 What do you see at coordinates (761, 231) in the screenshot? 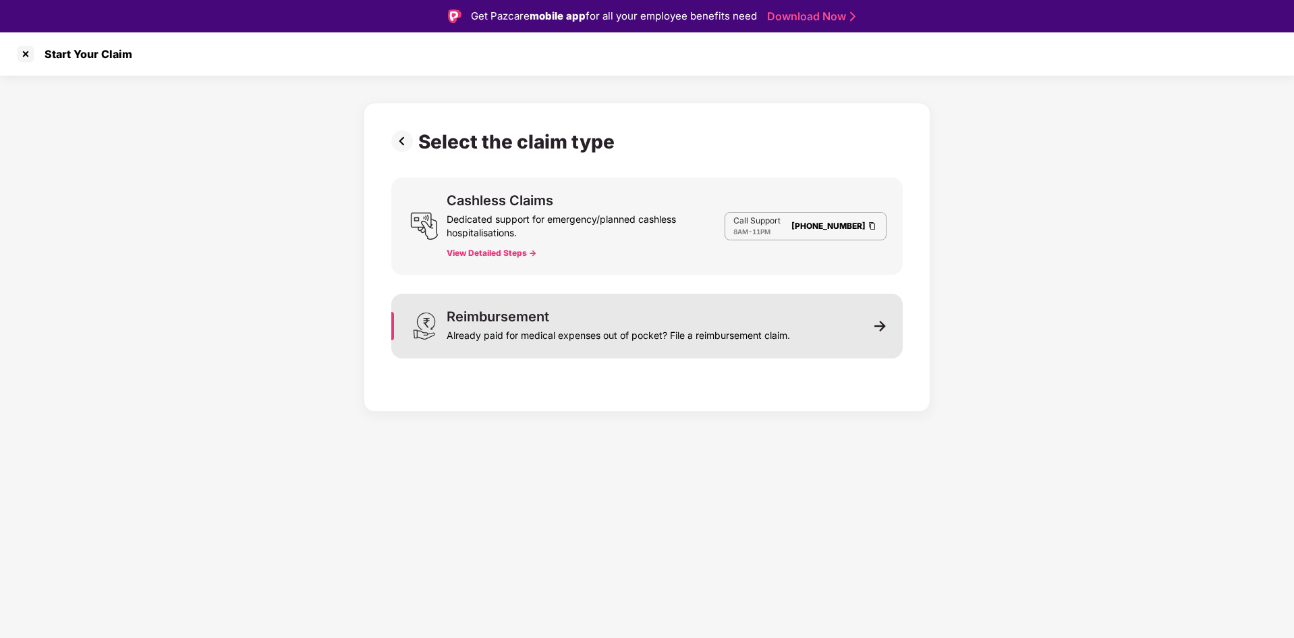
I see `span: 11PM` at bounding box center [761, 231].